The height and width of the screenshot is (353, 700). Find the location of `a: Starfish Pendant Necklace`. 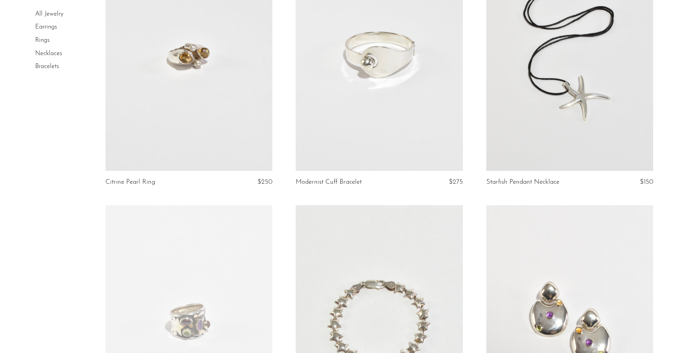

a: Starfish Pendant Necklace is located at coordinates (523, 182).